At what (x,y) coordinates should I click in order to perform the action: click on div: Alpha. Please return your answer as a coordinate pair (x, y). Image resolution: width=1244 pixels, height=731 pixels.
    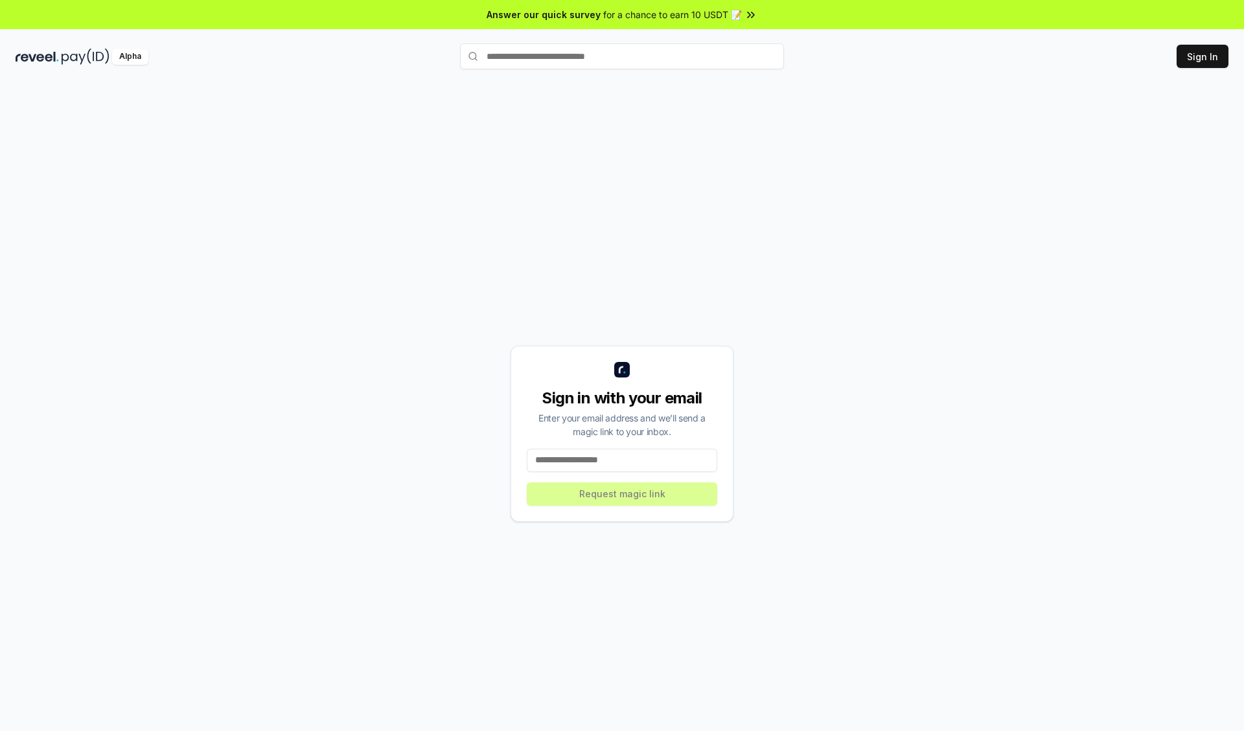
    Looking at the image, I should click on (130, 56).